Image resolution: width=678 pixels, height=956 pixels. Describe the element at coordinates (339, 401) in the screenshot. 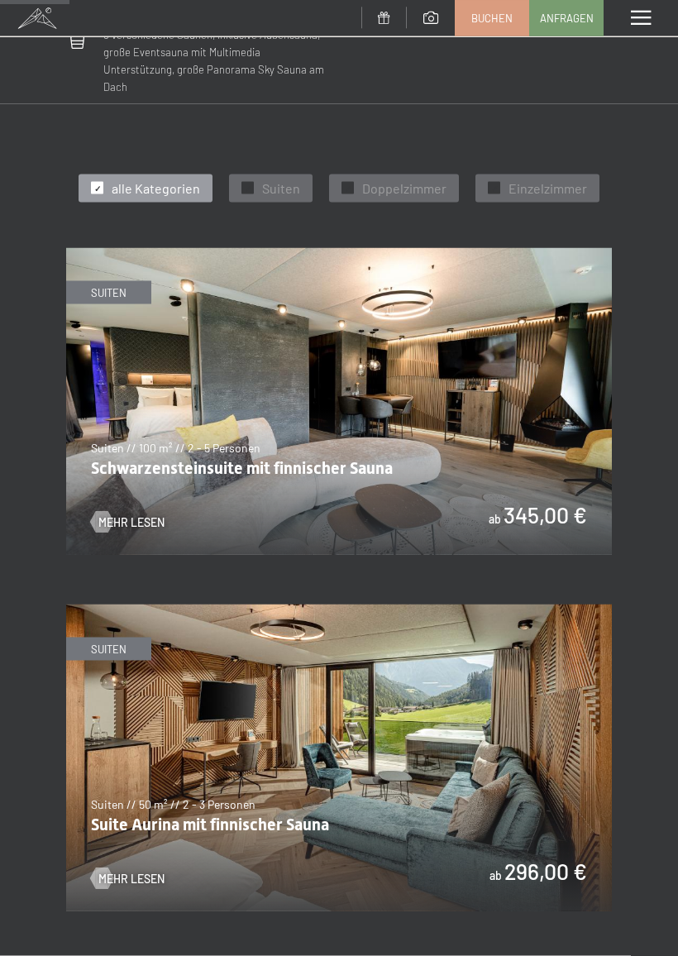

I see `img: Schwarzensteinsuite mit finnischer Sauna` at that location.